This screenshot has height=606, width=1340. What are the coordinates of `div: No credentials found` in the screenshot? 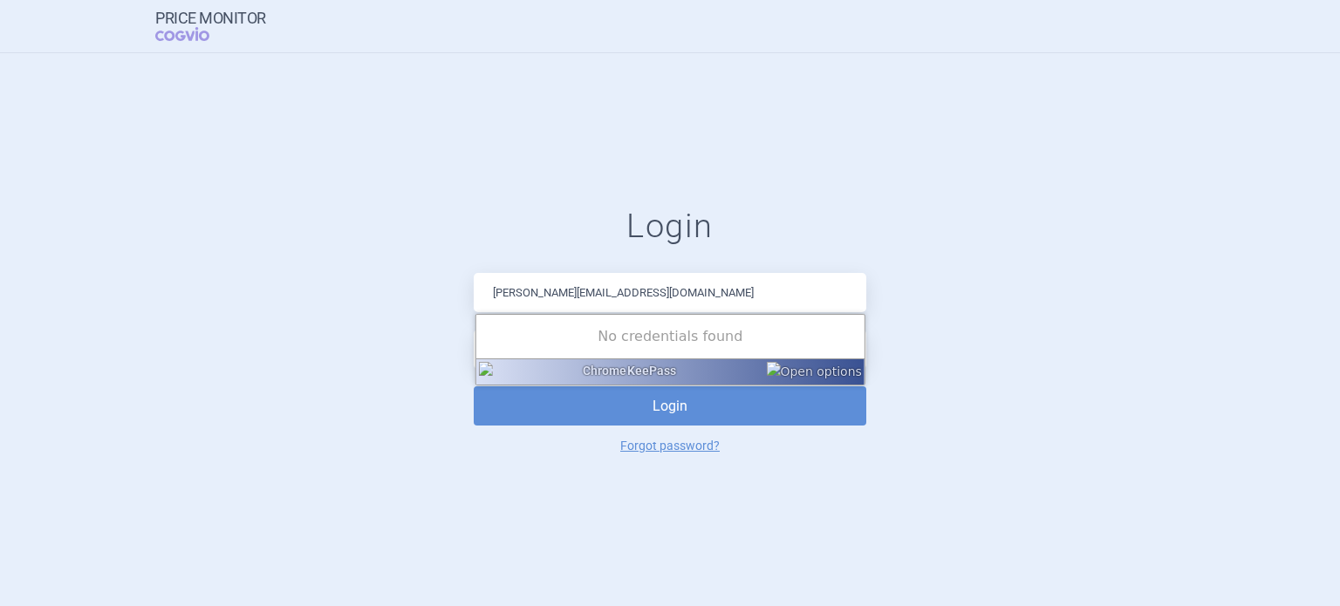 It's located at (670, 337).